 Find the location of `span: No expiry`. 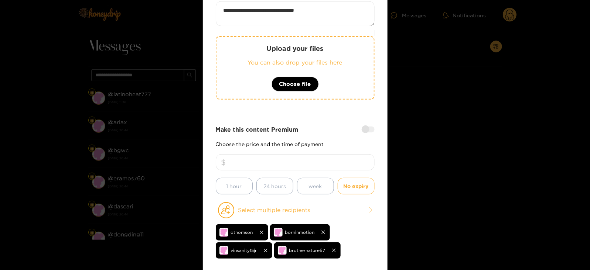

span: No expiry is located at coordinates (356, 186).